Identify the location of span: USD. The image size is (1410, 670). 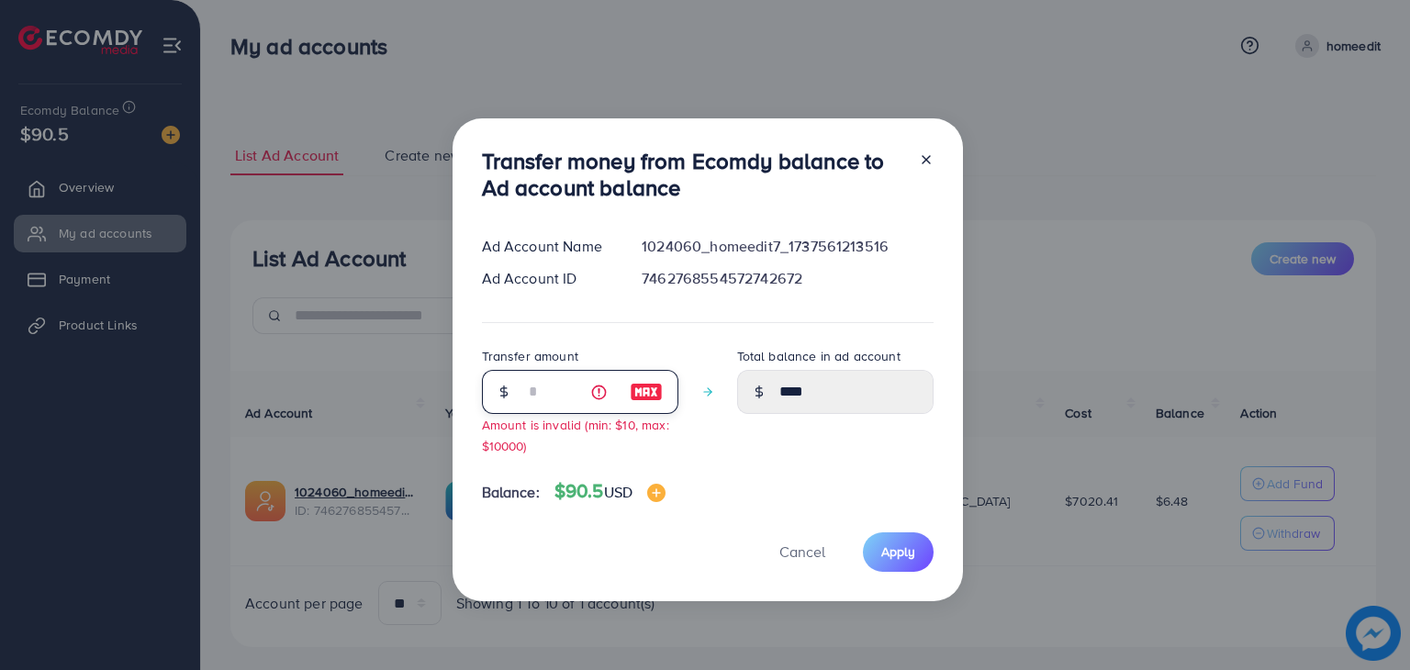
(618, 492).